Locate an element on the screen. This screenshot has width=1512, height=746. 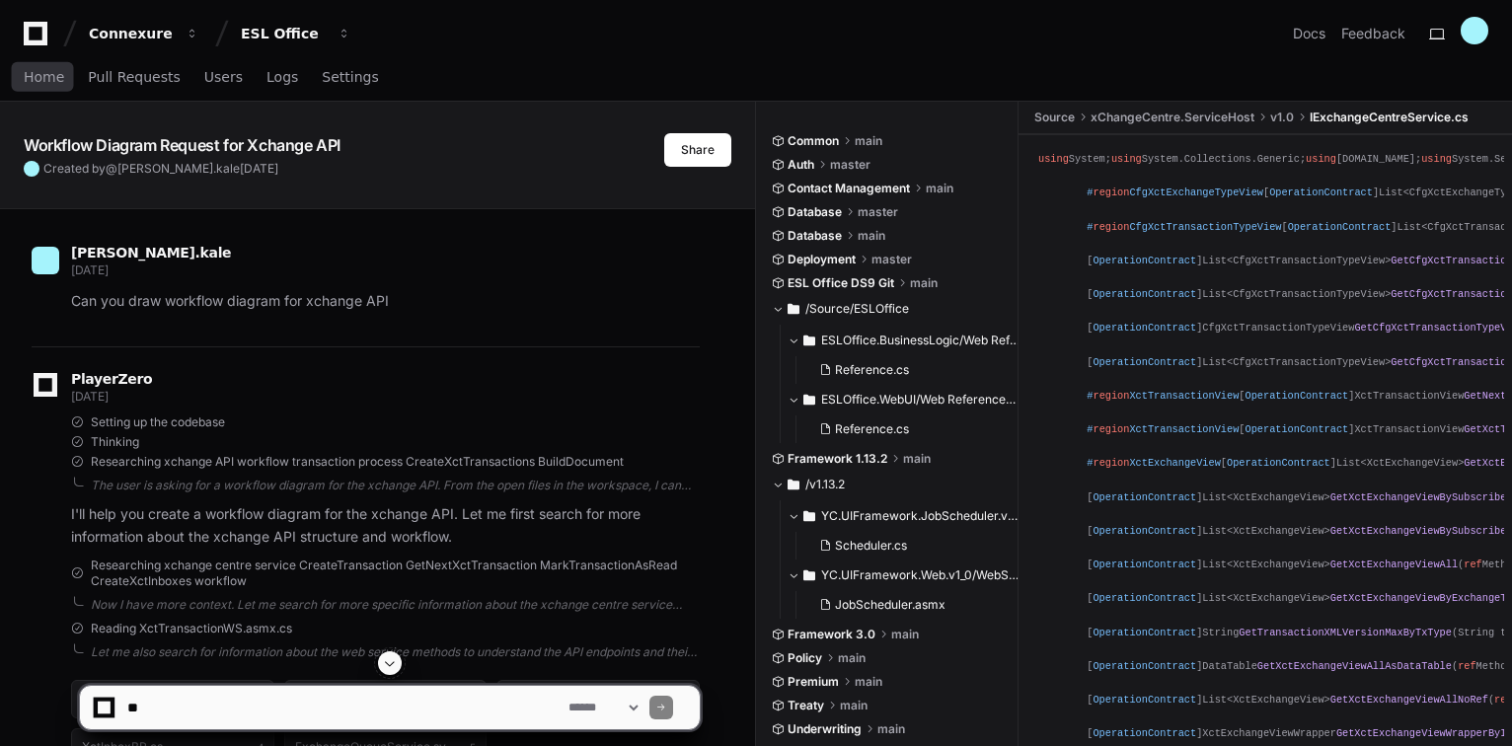
span: # CfgXctTransactionTypeView is located at coordinates (1183, 227).